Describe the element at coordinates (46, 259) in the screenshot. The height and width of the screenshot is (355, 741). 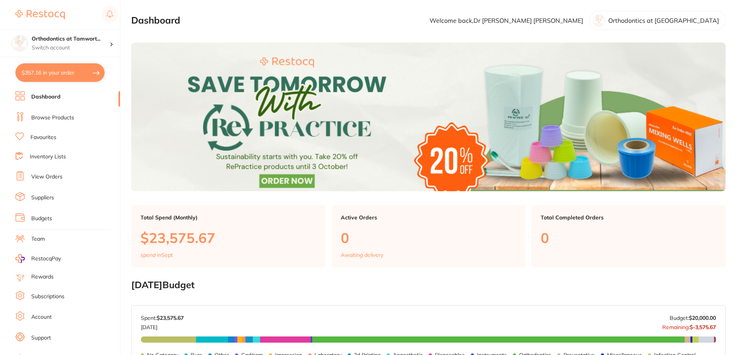
I see `span: RestocqPay` at that location.